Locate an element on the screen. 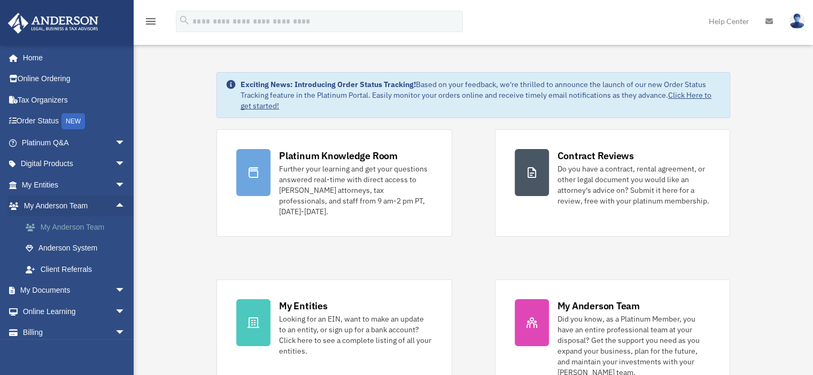 This screenshot has height=375, width=813. a: Home is located at coordinates (72, 58).